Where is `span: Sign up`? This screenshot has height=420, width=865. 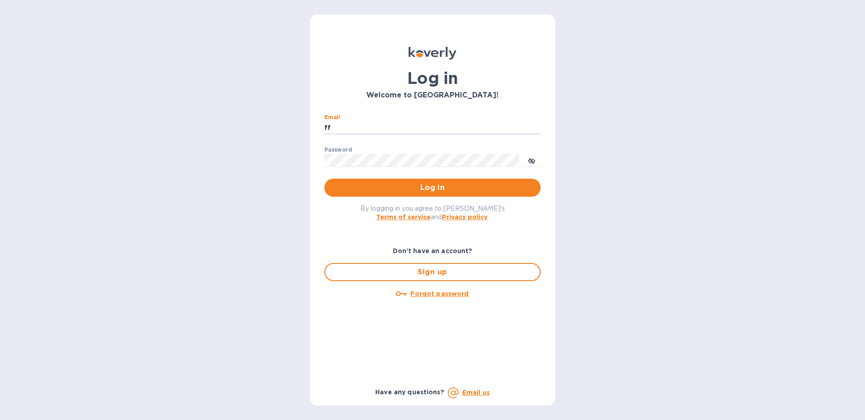 span: Sign up is located at coordinates (433, 272).